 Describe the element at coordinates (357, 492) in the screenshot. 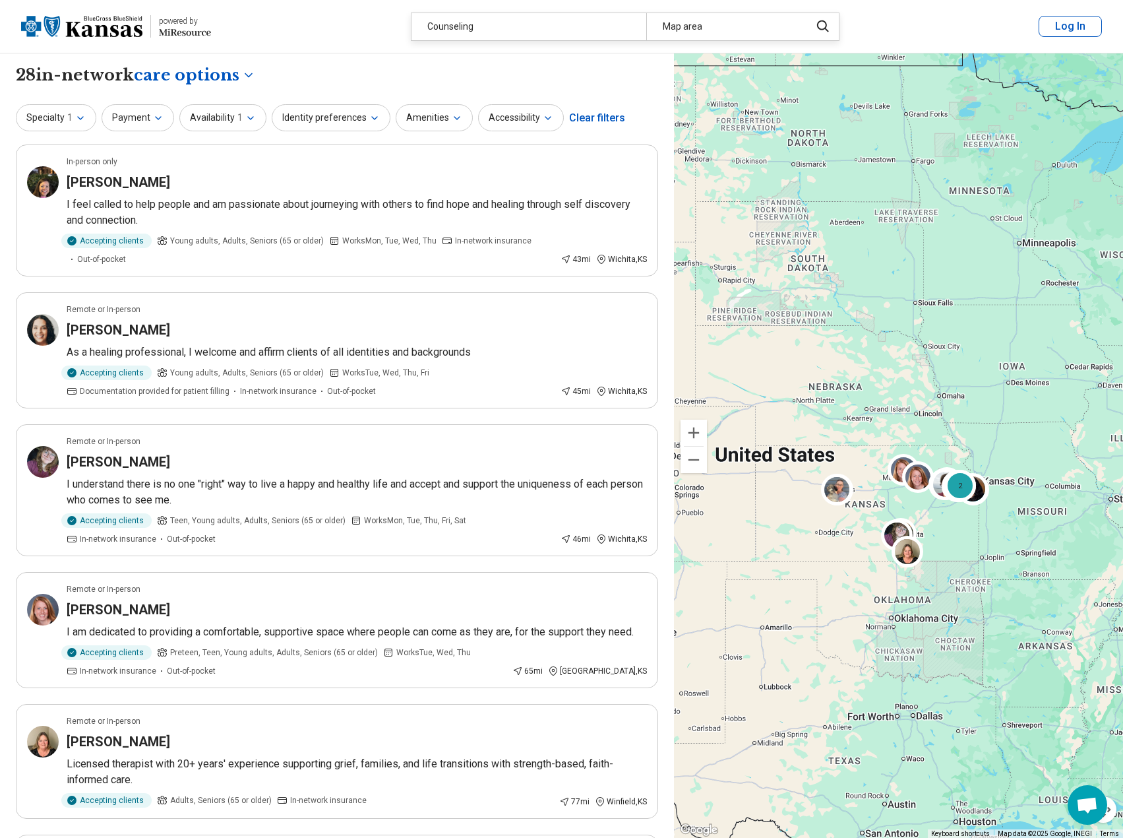

I see `p: I understand there is no one "right" way to live a happy and healthy life and accept and support ...` at that location.